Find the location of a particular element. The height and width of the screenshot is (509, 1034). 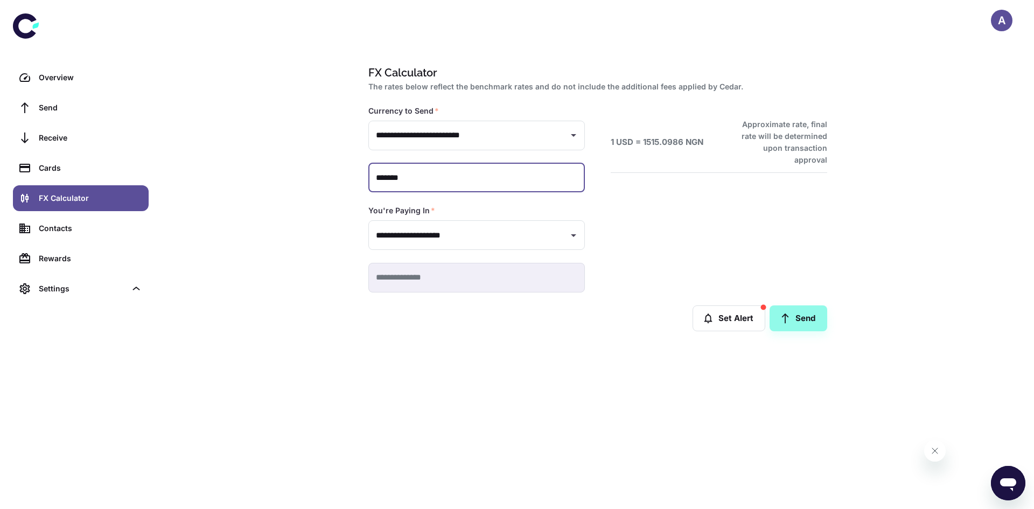

a: Overview is located at coordinates (81, 78).